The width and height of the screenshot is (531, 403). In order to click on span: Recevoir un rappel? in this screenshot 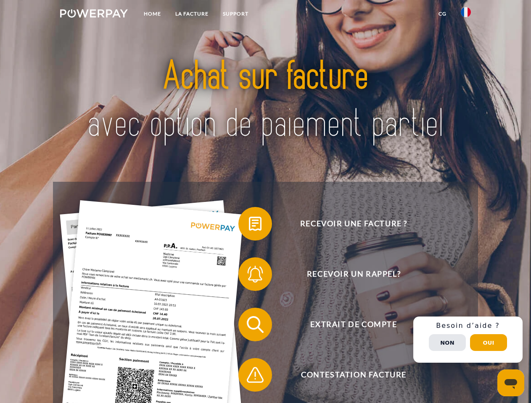, I will do `click(353, 274)`.